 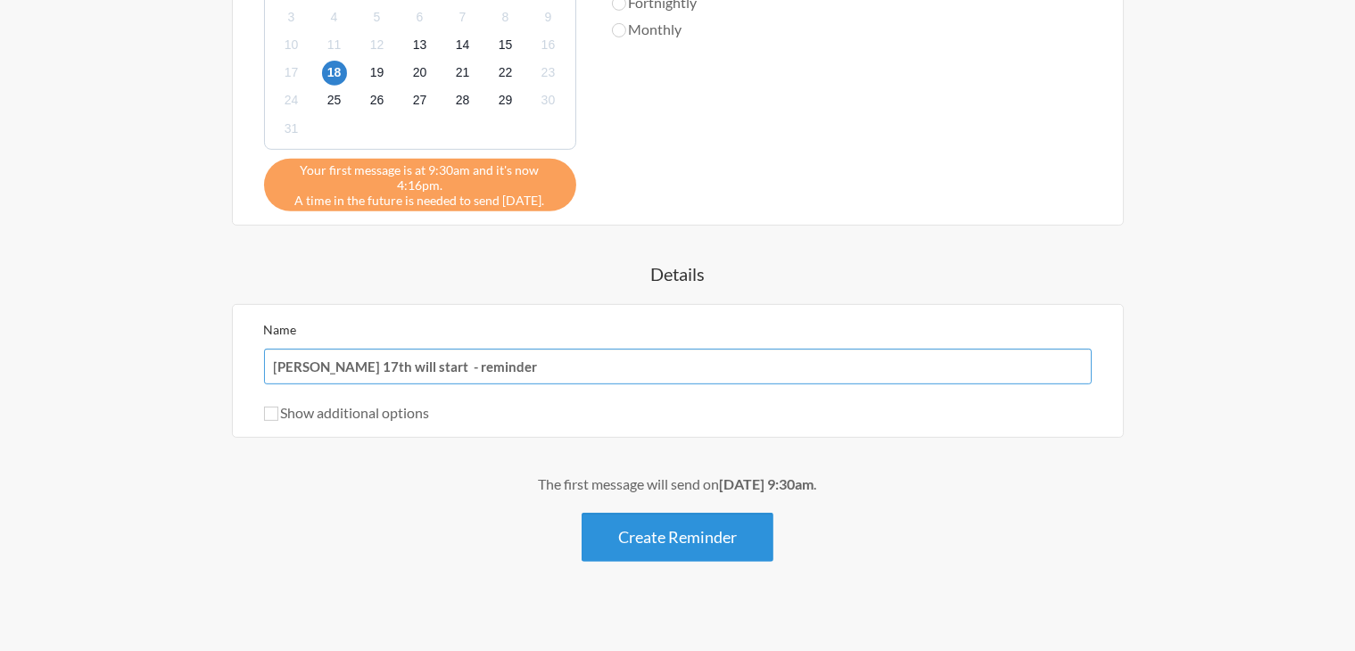 I want to click on span: Wednesday, September 10, 2025, so click(x=292, y=45).